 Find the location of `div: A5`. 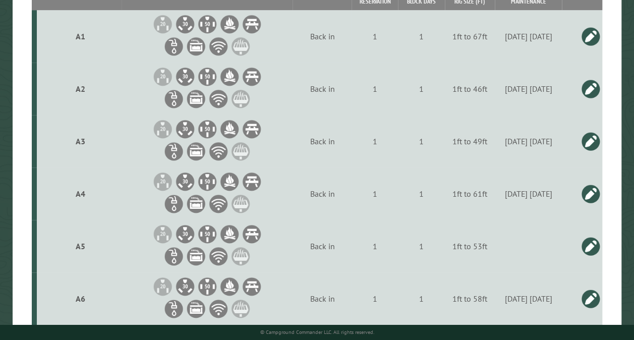

div: A5 is located at coordinates (80, 246).